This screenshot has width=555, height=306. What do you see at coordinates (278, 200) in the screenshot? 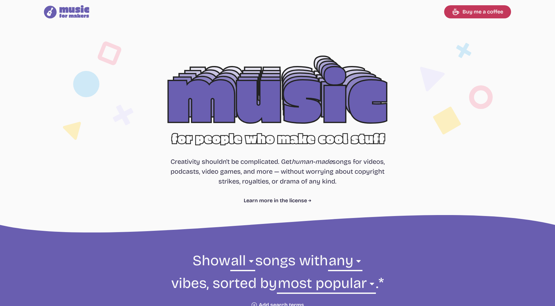
I see `a: Learn more in the license` at bounding box center [278, 200].